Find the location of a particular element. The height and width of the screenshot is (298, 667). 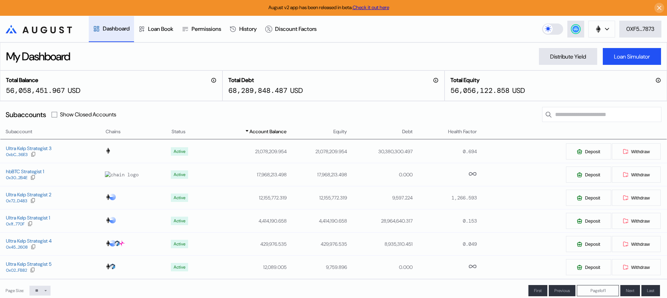

span: Status is located at coordinates (179, 132).